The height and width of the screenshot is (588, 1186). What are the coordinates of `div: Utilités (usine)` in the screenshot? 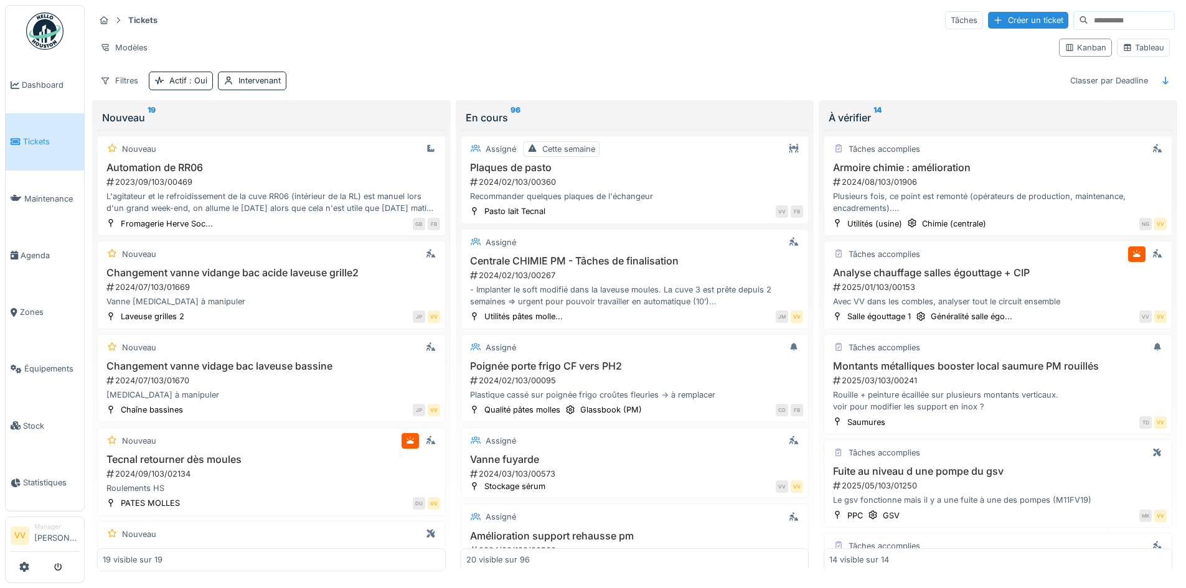 It's located at (875, 224).